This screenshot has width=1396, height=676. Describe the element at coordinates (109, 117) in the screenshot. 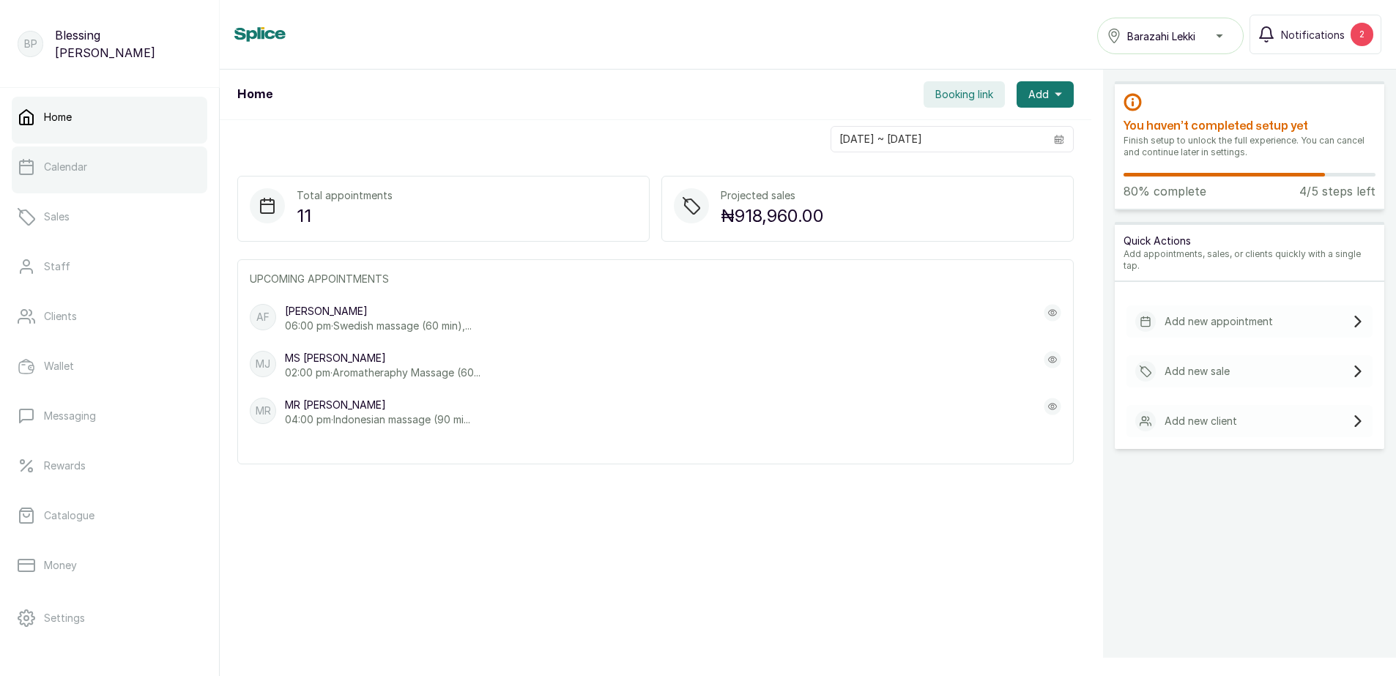

I see `a: Home` at that location.